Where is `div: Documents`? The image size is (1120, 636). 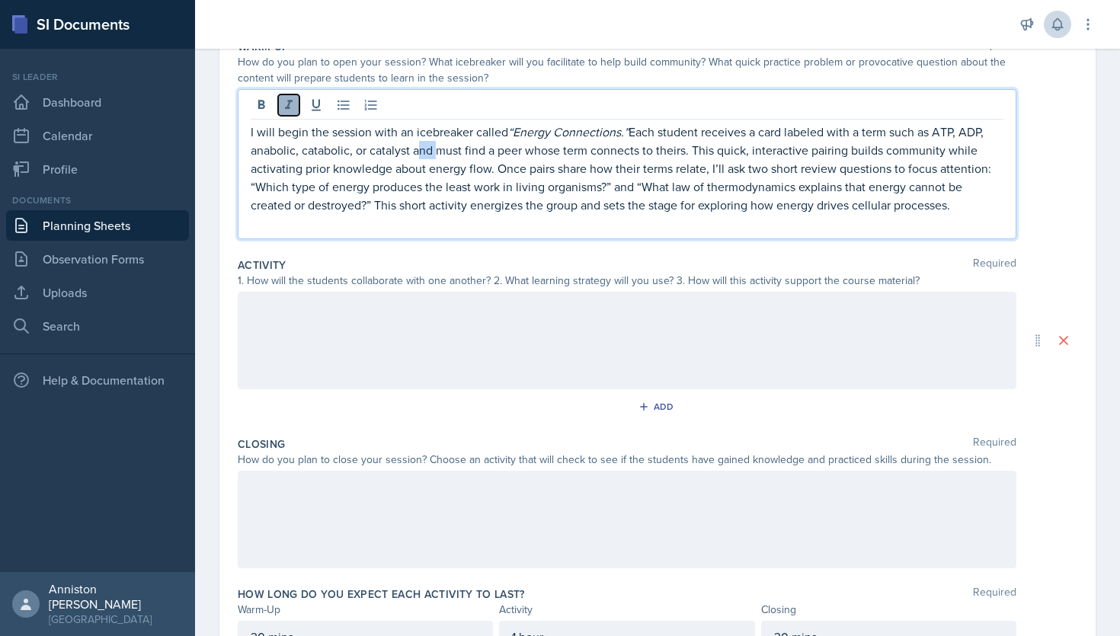
div: Documents is located at coordinates (98, 200).